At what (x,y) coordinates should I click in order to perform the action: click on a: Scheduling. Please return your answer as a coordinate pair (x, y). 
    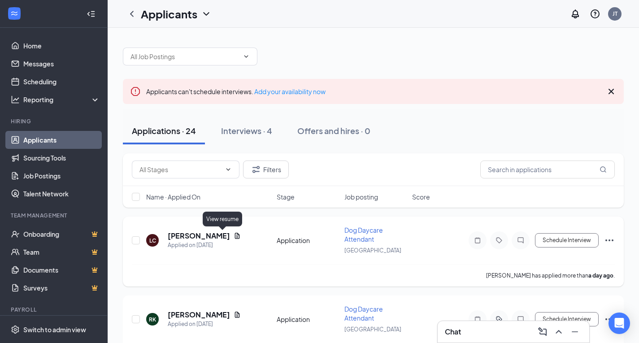
    Looking at the image, I should click on (61, 82).